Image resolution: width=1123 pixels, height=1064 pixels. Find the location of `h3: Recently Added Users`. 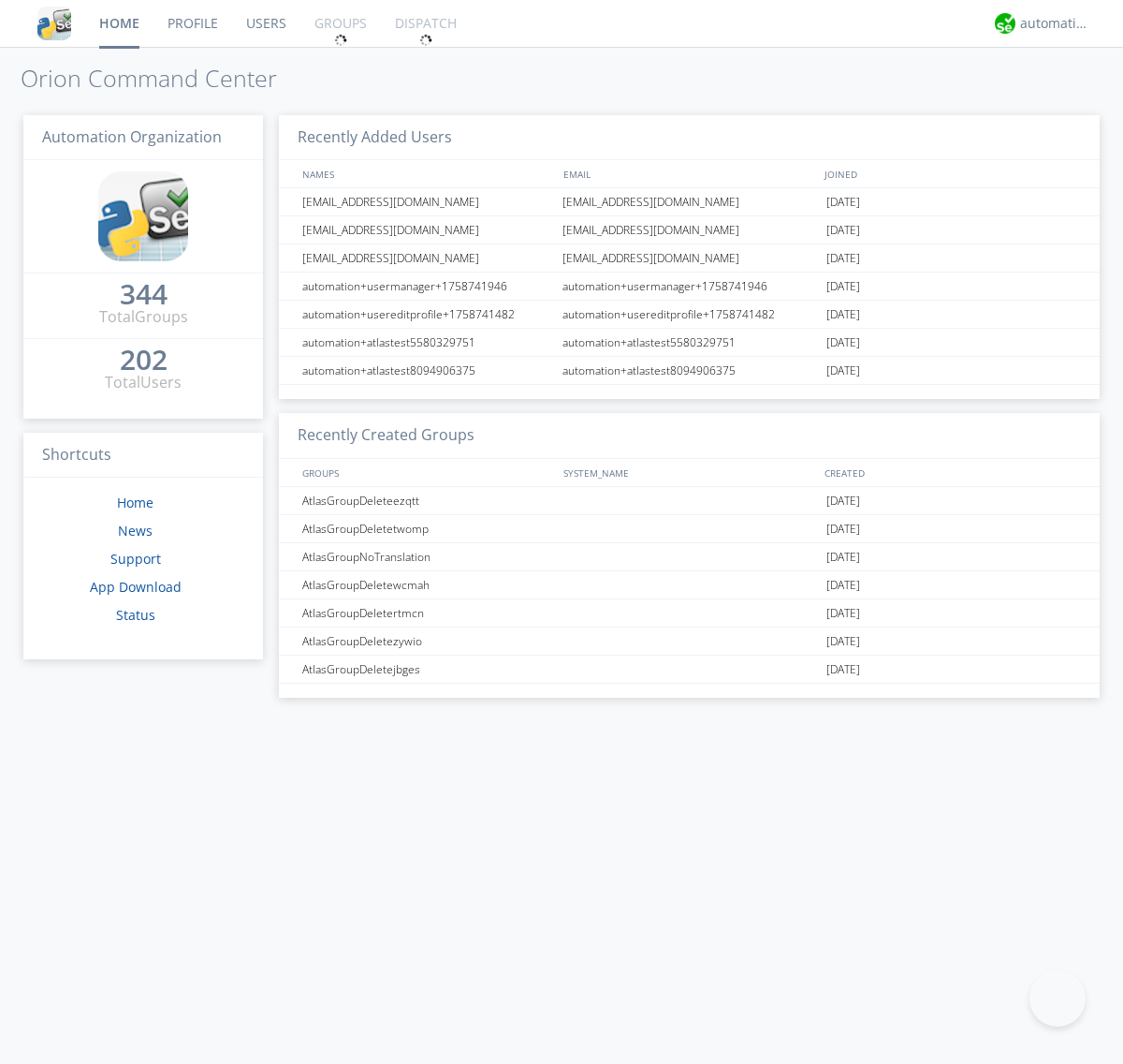

h3: Recently Added Users is located at coordinates (689, 138).